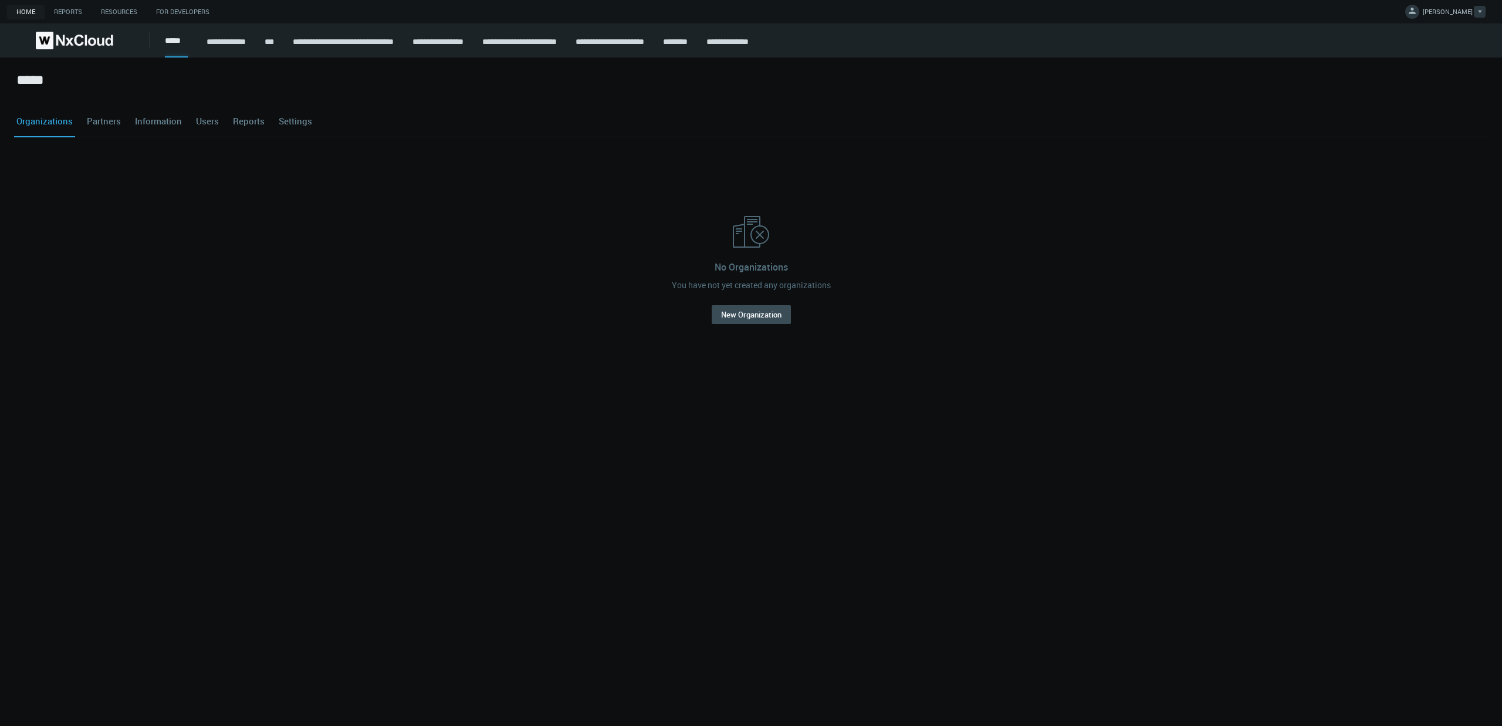 This screenshot has height=726, width=1502. Describe the element at coordinates (104, 121) in the screenshot. I see `a: Partners` at that location.